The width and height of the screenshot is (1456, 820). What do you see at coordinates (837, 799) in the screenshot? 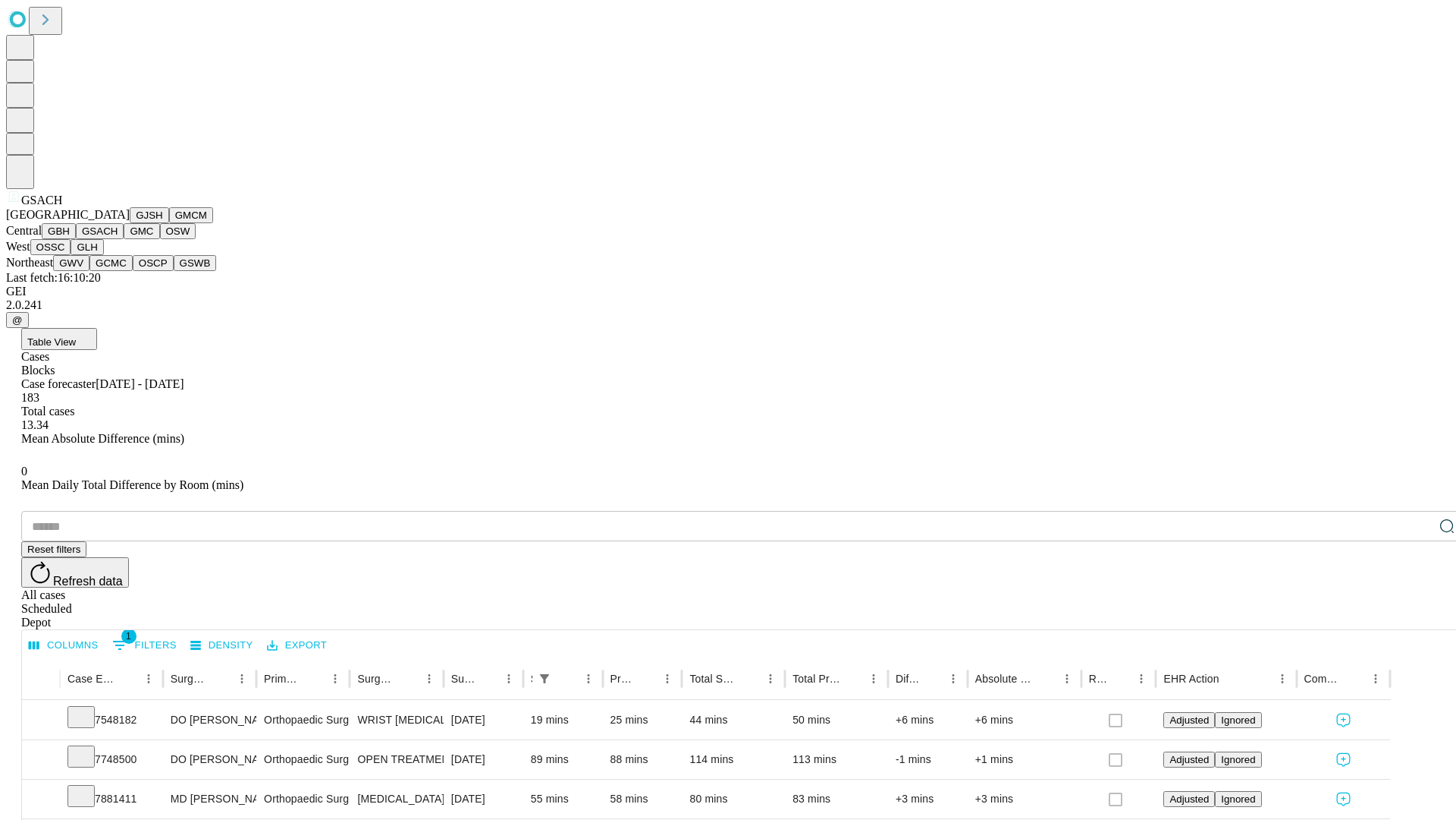
I see `div: 83 mins` at bounding box center [837, 799].